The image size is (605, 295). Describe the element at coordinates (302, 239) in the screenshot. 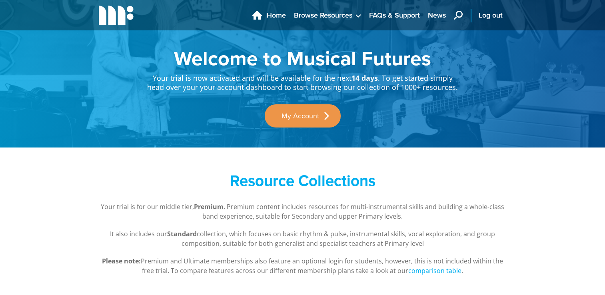

I see `p: It also includes our collection, which focuses on basic rhythm & pulse, instrumental skills, voca...` at that location.